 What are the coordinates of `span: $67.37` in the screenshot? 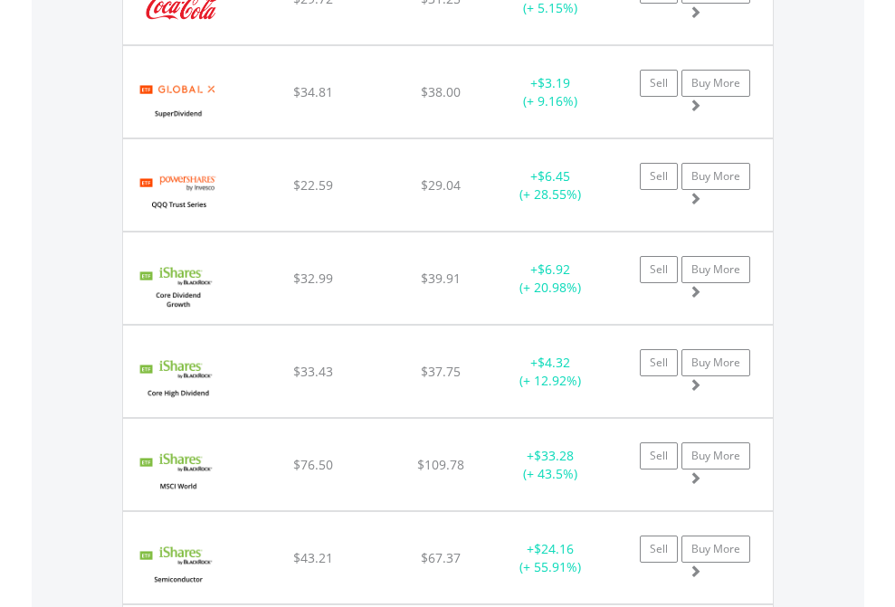 It's located at (441, 558).